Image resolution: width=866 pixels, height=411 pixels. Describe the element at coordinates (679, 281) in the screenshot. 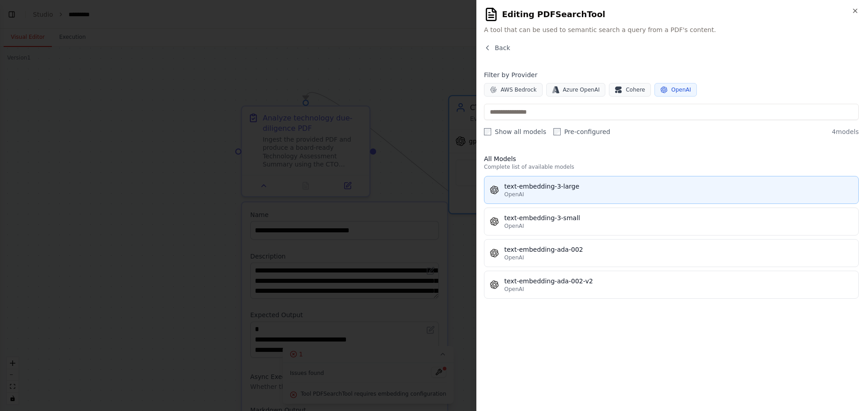

I see `div: text-embedding-ada-002-v2` at that location.